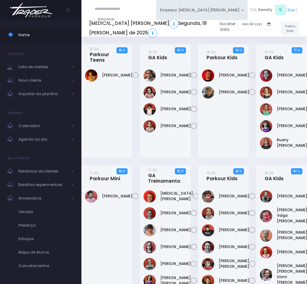 The image size is (307, 284). I want to click on img: Liz Valotto, so click(266, 252).